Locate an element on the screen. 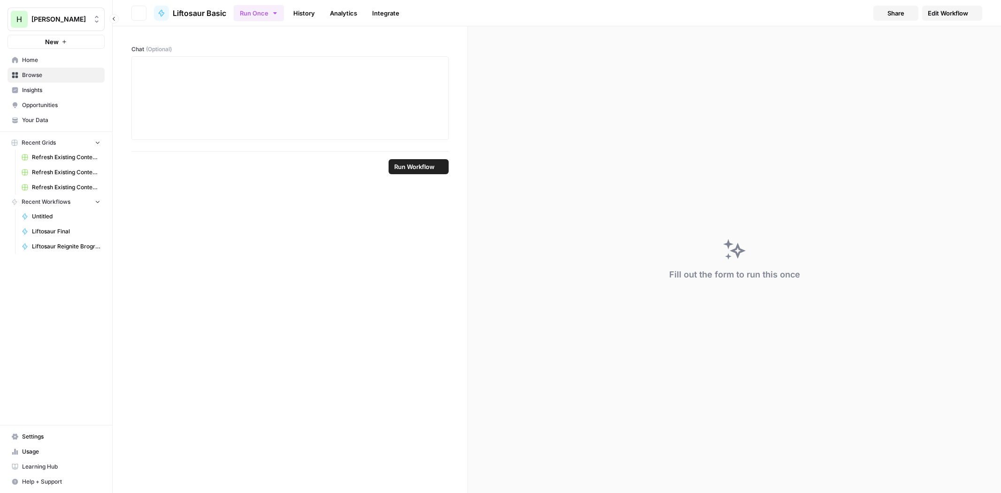  a: History is located at coordinates (304, 13).